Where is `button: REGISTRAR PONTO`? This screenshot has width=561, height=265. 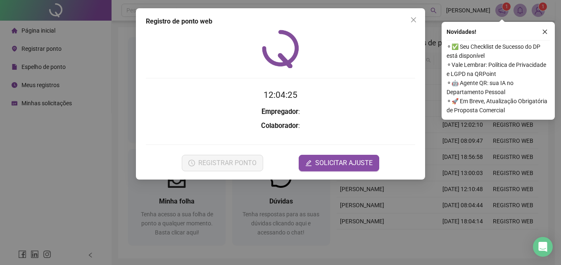 button: REGISTRAR PONTO is located at coordinates (222, 163).